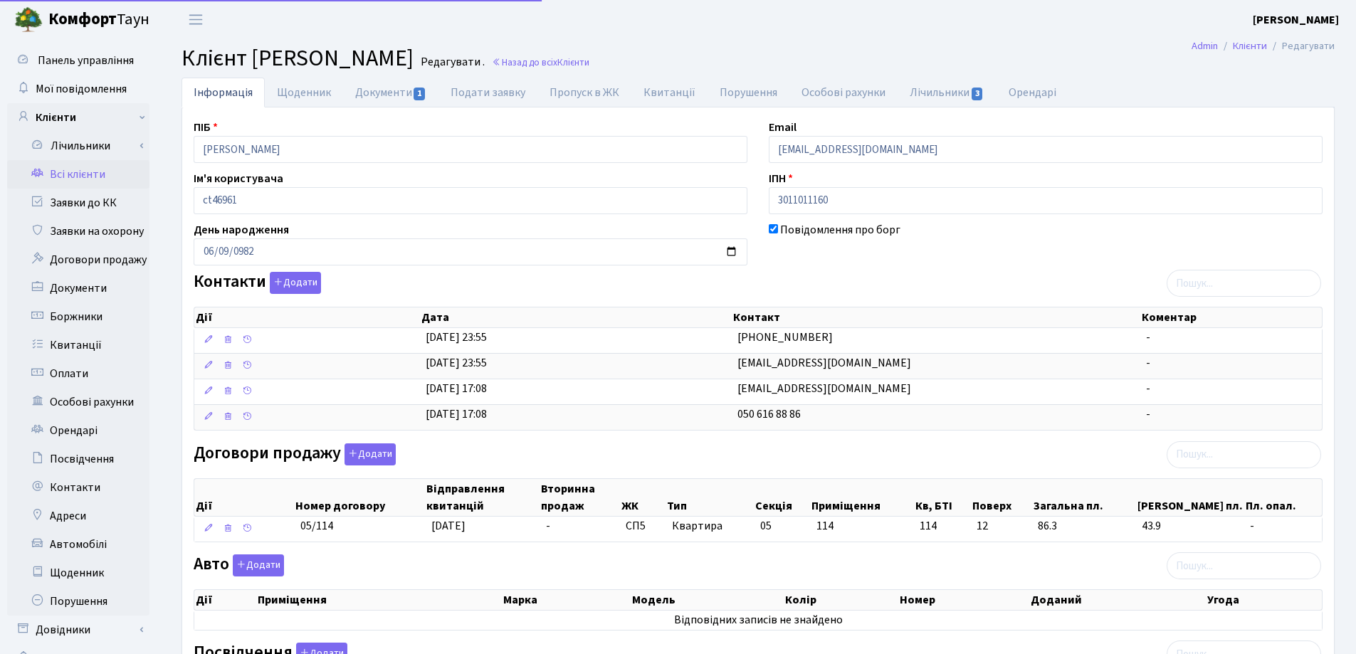 This screenshot has height=654, width=1356. Describe the element at coordinates (1301, 46) in the screenshot. I see `li: Редагувати` at that location.